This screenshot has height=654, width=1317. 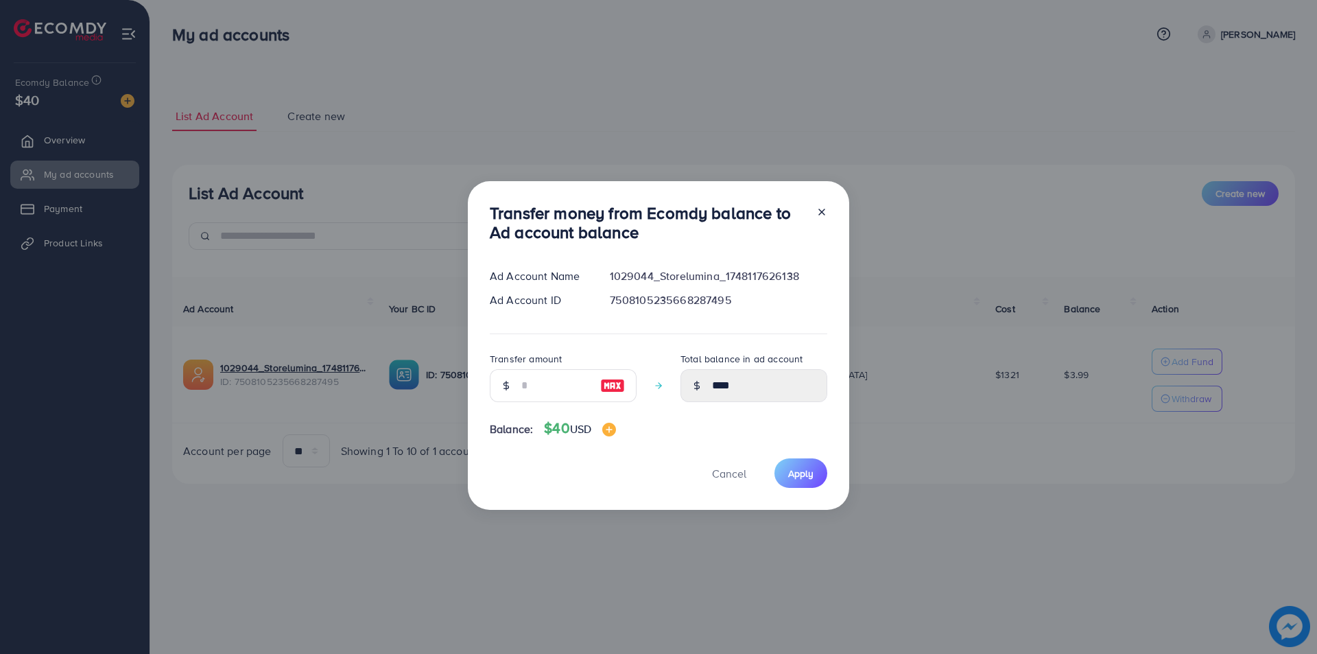 I want to click on button: Apply, so click(x=801, y=473).